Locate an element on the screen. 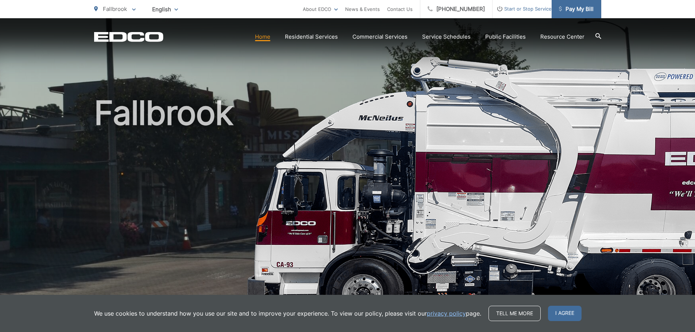 The height and width of the screenshot is (332, 695). a: Home is located at coordinates (263, 37).